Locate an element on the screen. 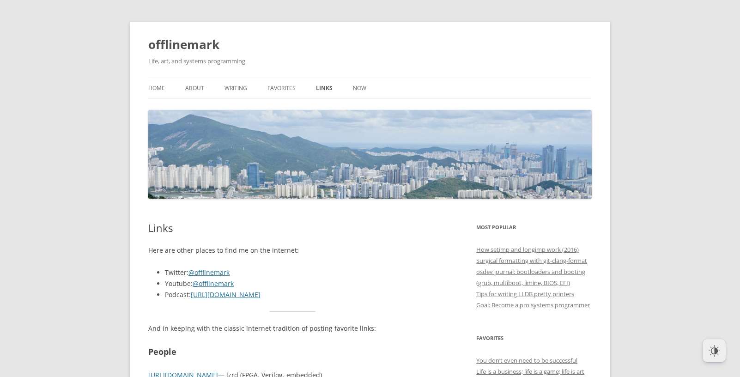  h2: People is located at coordinates (293, 352).